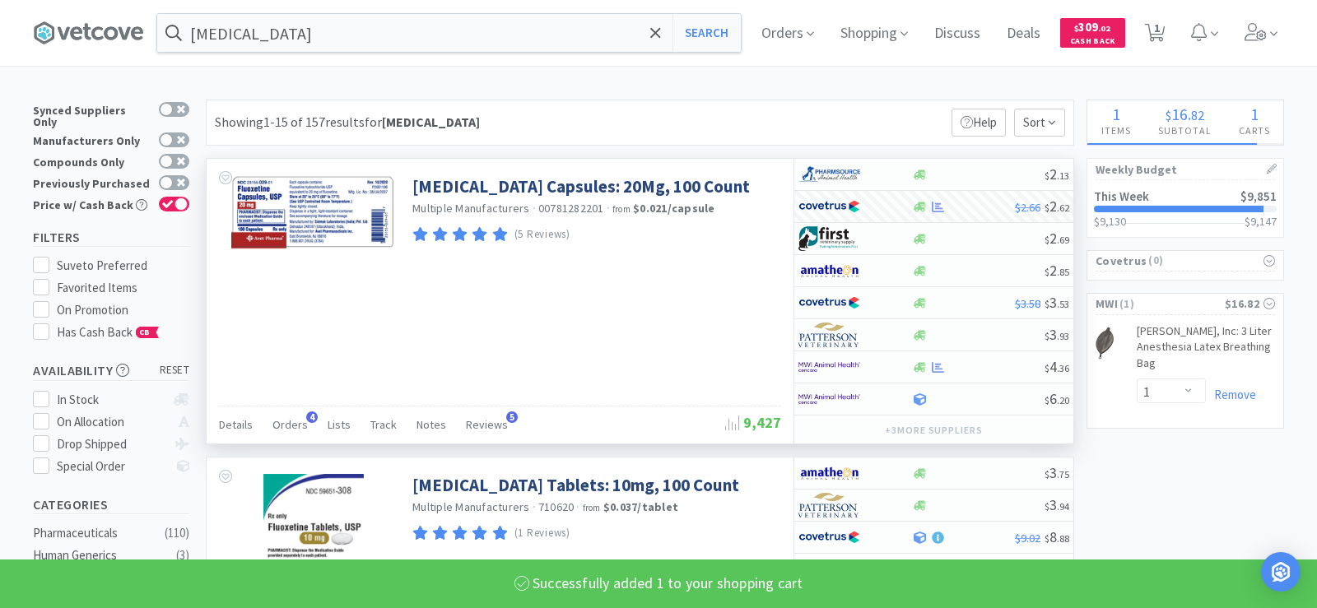 The height and width of the screenshot is (608, 1317). What do you see at coordinates (592, 508) in the screenshot?
I see `span: from` at bounding box center [592, 508].